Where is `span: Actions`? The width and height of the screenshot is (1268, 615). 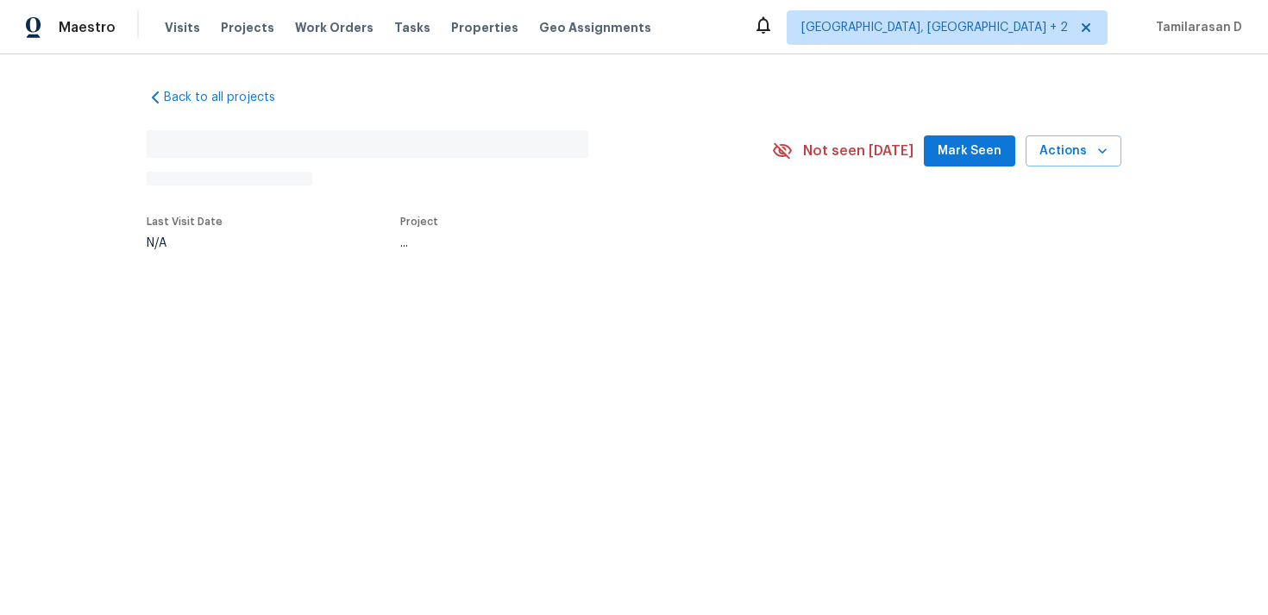
span: Actions is located at coordinates (1073, 151).